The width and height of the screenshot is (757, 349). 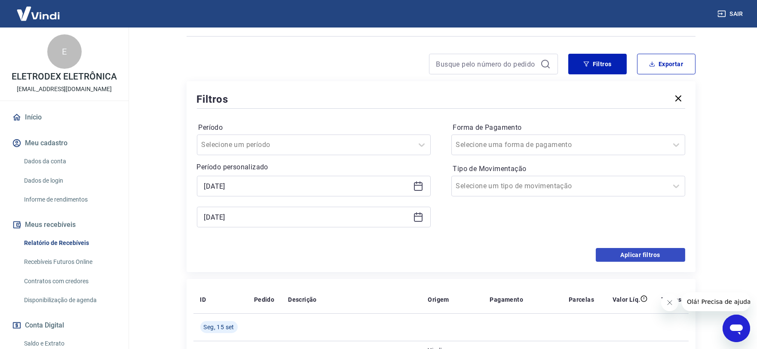 What do you see at coordinates (598, 64) in the screenshot?
I see `button: Filtros` at bounding box center [598, 64].